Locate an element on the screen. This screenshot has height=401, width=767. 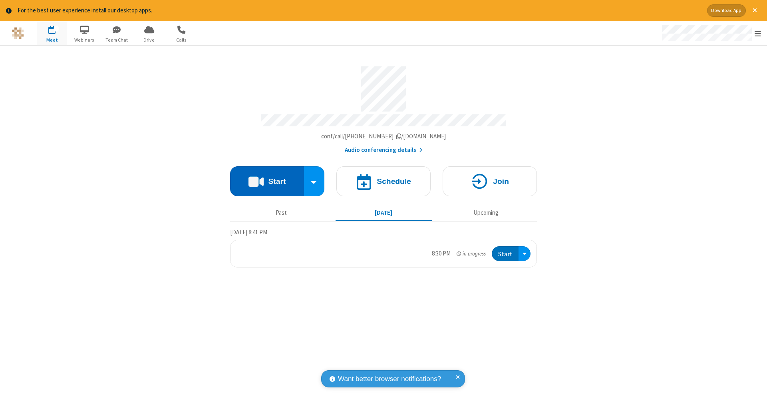
div: Start conference options is located at coordinates (314, 181).